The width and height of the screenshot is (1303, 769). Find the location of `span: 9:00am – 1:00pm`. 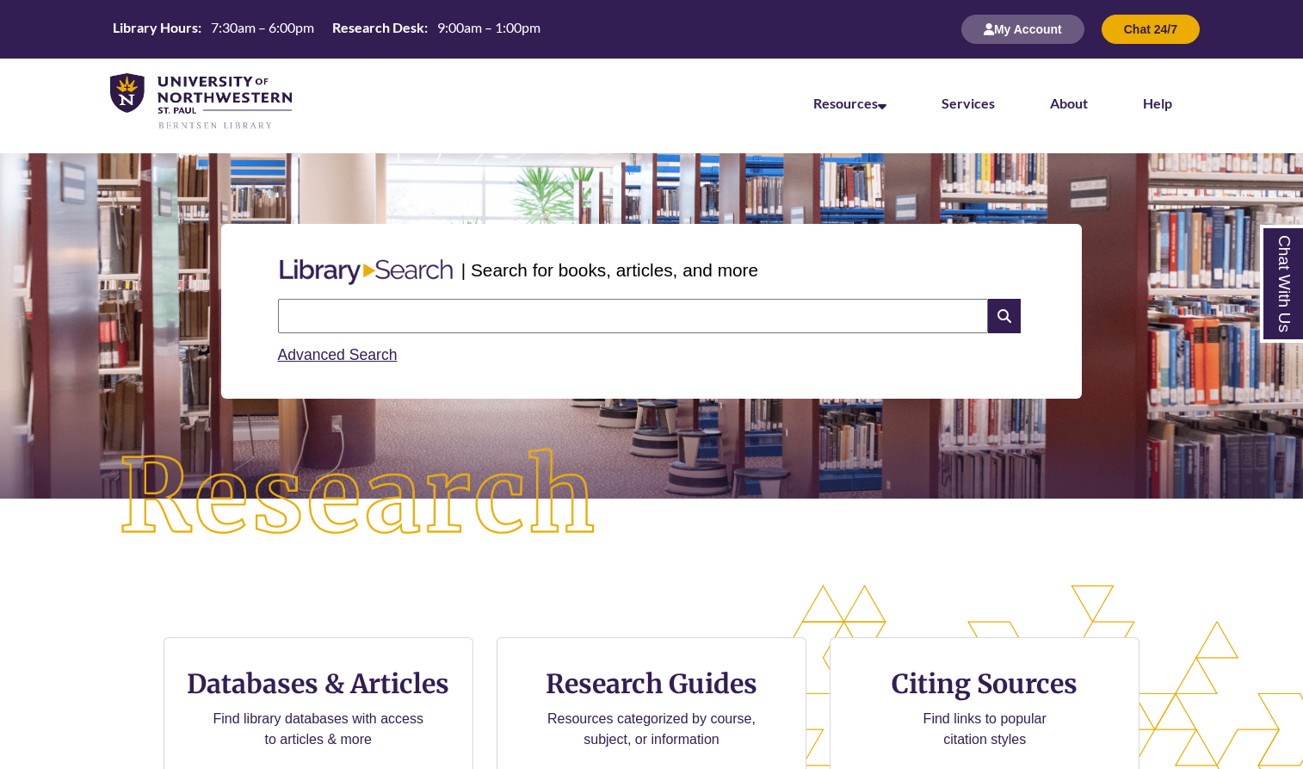

span: 9:00am – 1:00pm is located at coordinates (489, 27).